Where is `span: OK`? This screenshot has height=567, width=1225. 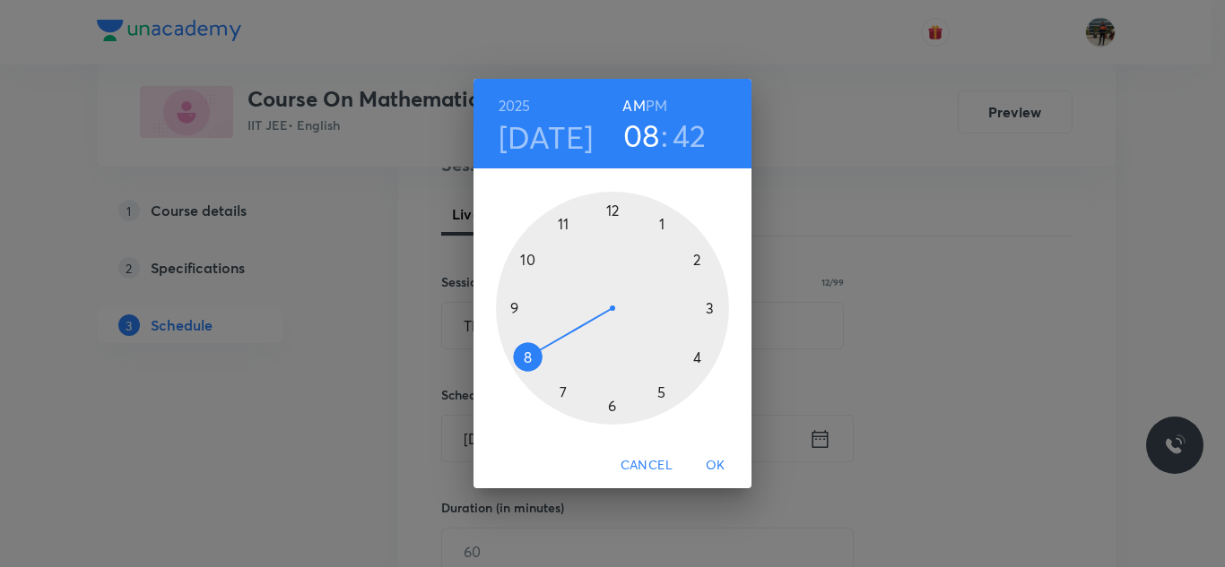 span: OK is located at coordinates (715, 465).